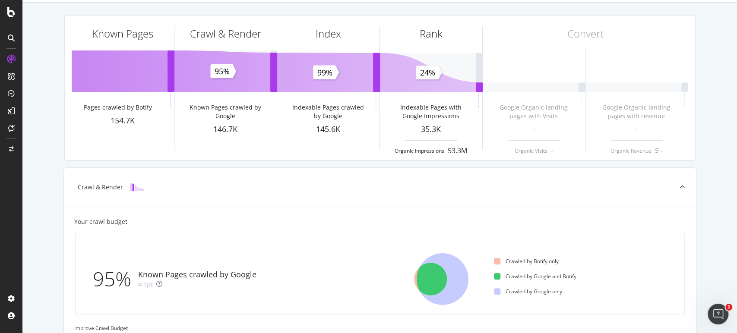 The image size is (737, 333). I want to click on div: 95%, so click(115, 279).